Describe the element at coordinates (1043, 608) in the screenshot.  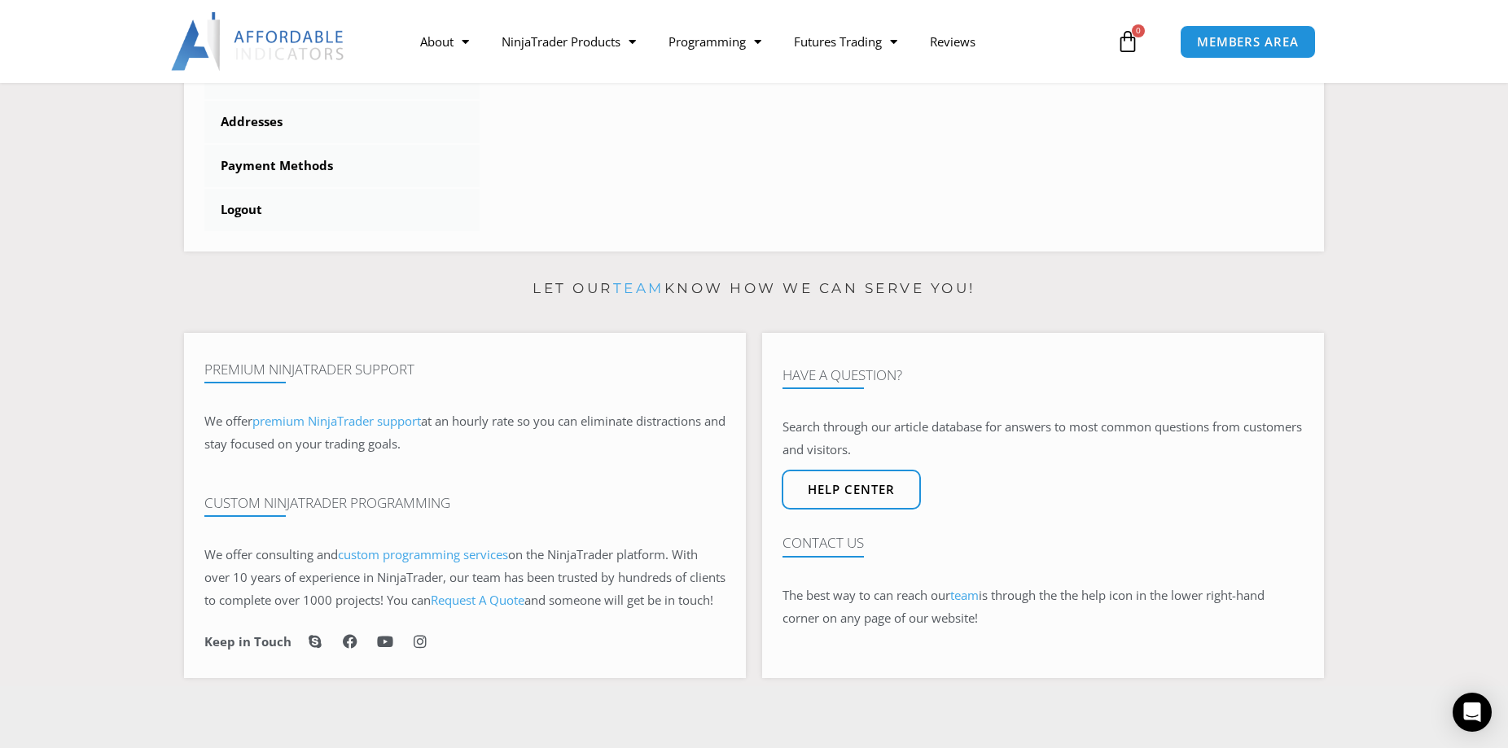
I see `p: The best way to can reach our is through the the help icon in the lower right-hand corner on any ...` at that location.